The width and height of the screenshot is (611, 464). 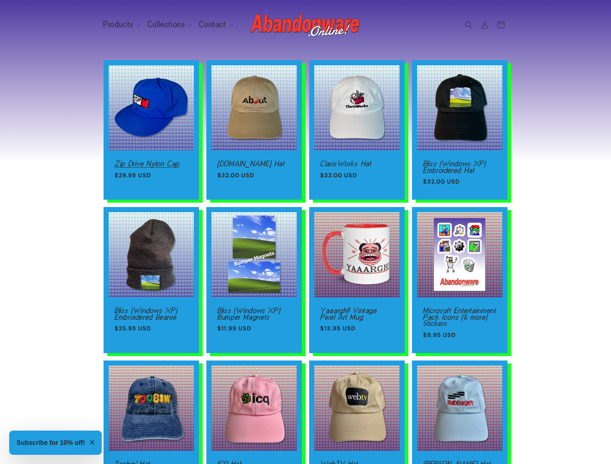 What do you see at coordinates (151, 164) in the screenshot?
I see `a: Zip Drive Nylon Cap` at bounding box center [151, 164].